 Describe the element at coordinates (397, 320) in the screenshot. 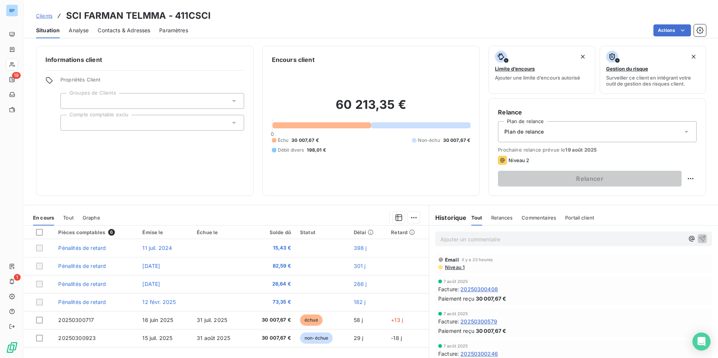

I see `span: +13 j` at that location.